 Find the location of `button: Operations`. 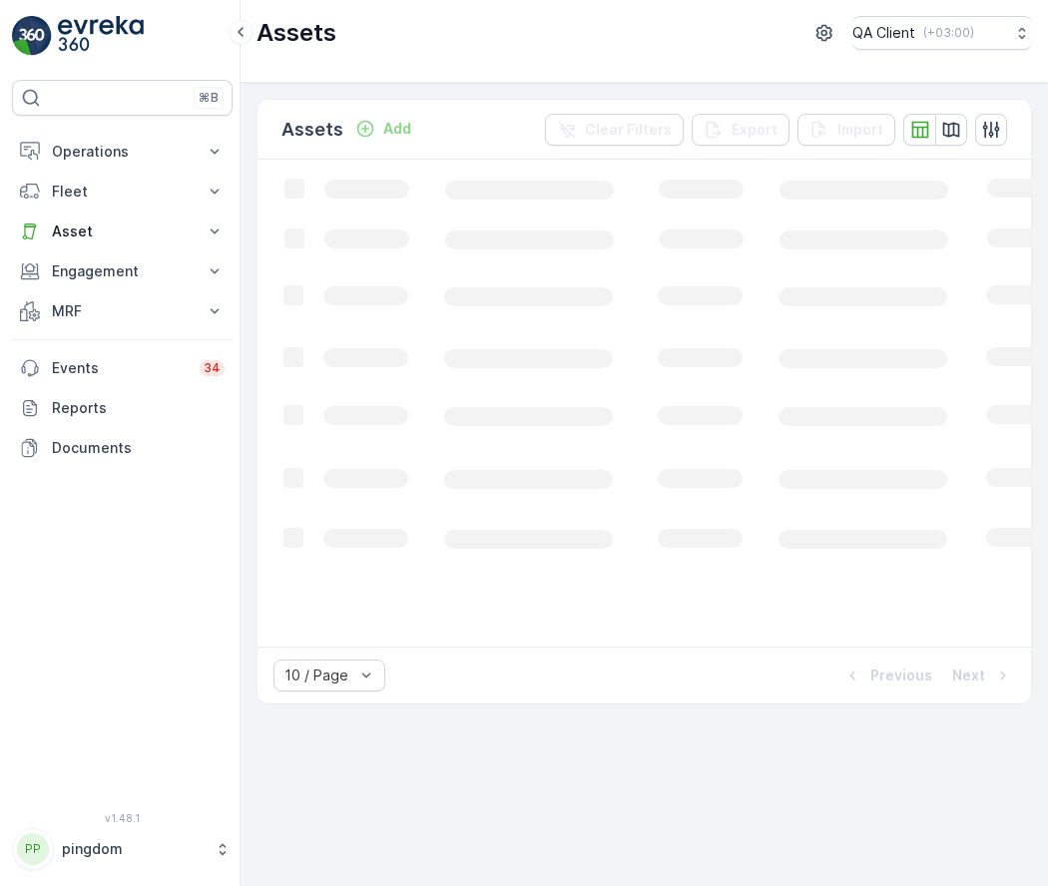

button: Operations is located at coordinates (122, 152).